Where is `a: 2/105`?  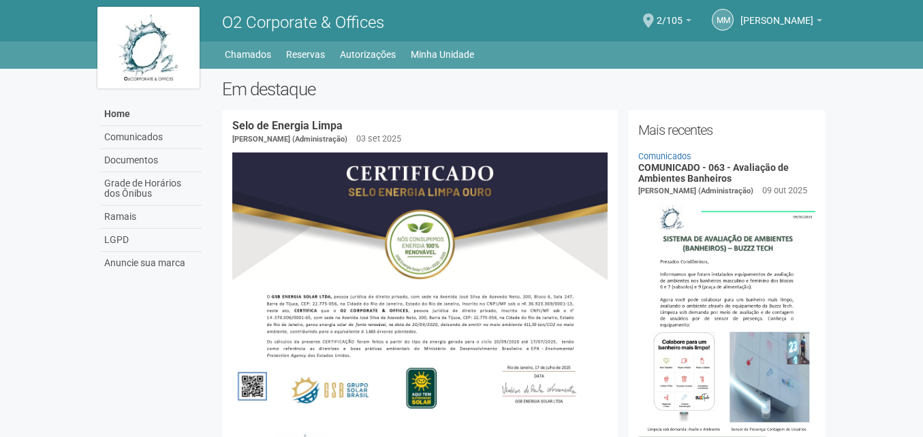
a: 2/105 is located at coordinates (673, 22).